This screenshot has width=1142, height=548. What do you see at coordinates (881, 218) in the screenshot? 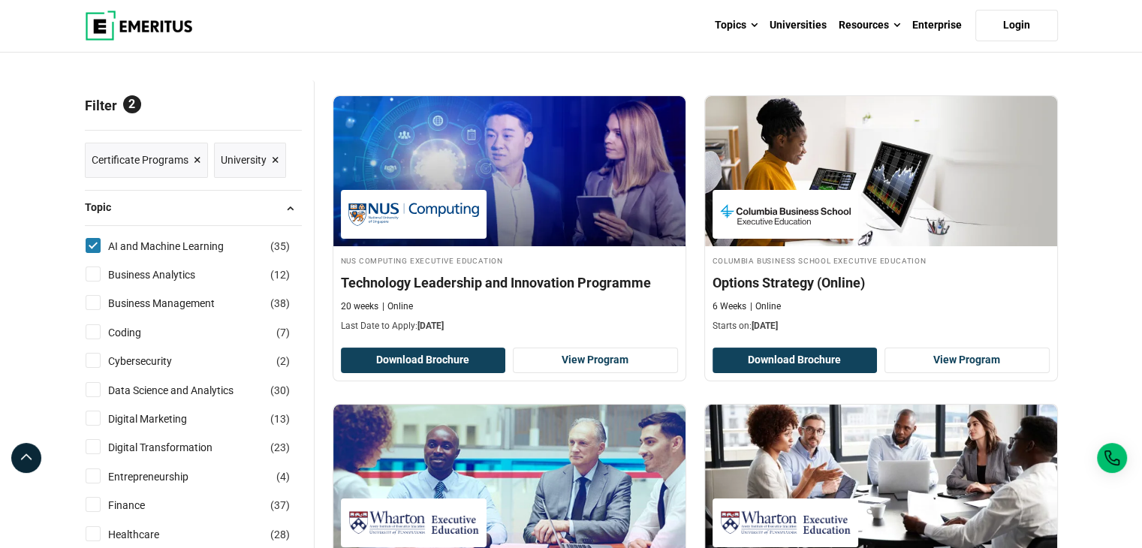
I see `a: Finance Course by Columbia Business School Executive Education - October 16, 2025 Columbia Busine...` at bounding box center [881, 218].